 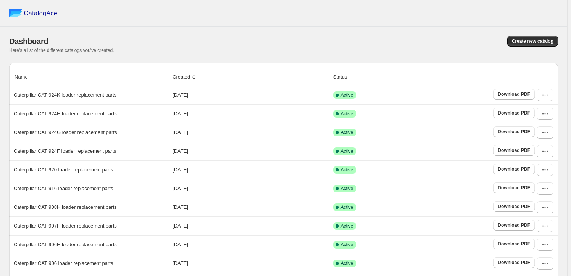 What do you see at coordinates (65, 151) in the screenshot?
I see `p: Caterpillar CAT 924F loader replacement parts` at bounding box center [65, 151].